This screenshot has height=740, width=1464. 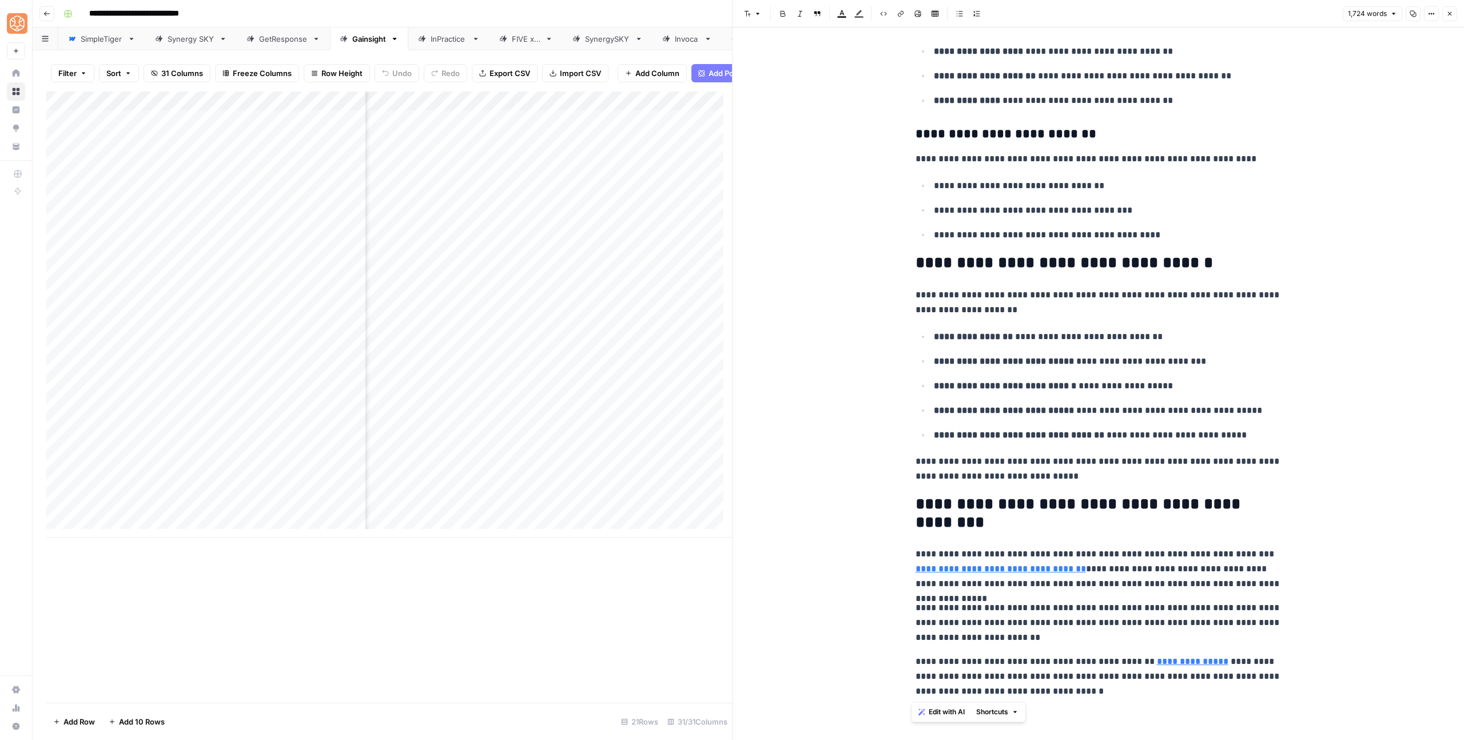 What do you see at coordinates (182, 73) in the screenshot?
I see `span: 31 Columns` at bounding box center [182, 73].